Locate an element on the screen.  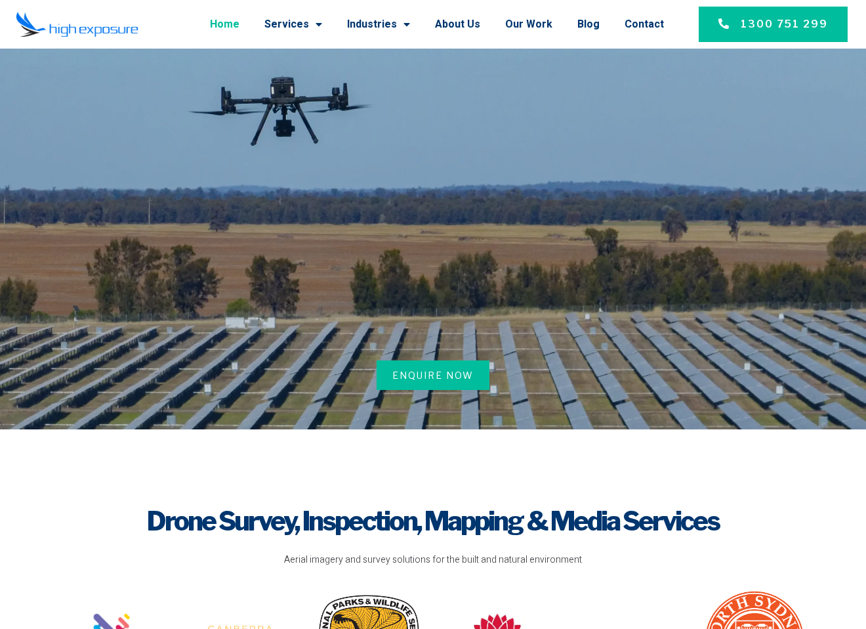
img: Final-Logo copy is located at coordinates (77, 24).